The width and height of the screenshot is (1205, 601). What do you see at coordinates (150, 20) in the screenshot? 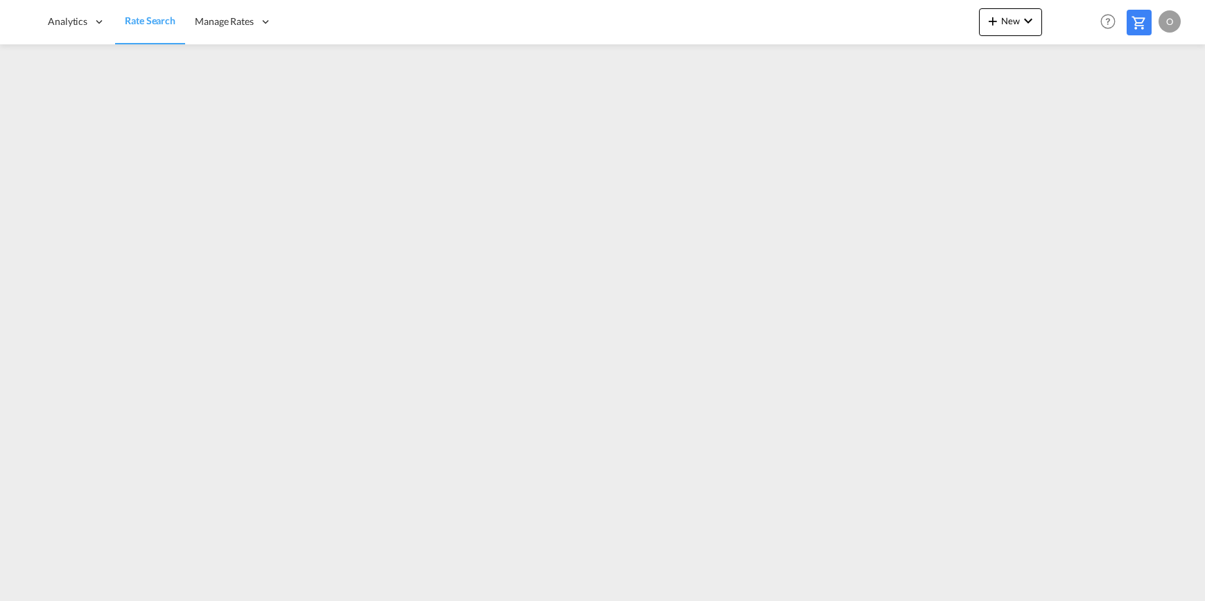
I see `span: Rate Search` at bounding box center [150, 20].